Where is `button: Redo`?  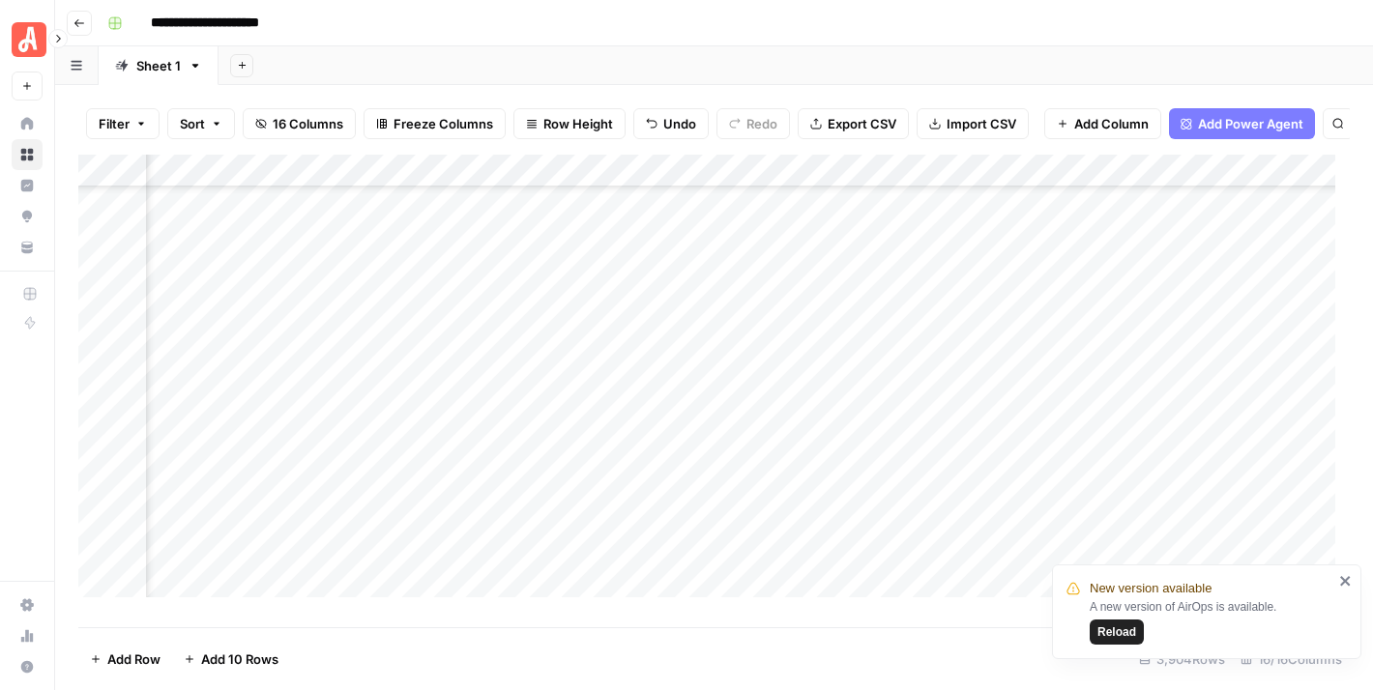 button: Redo is located at coordinates (753, 124).